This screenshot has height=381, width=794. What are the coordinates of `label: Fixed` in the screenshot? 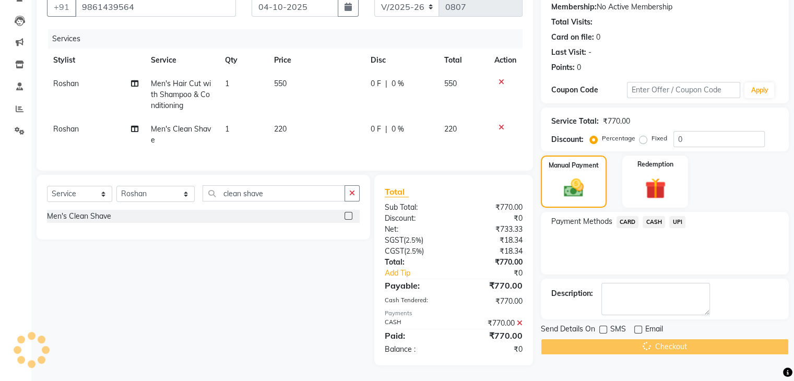 It's located at (659, 138).